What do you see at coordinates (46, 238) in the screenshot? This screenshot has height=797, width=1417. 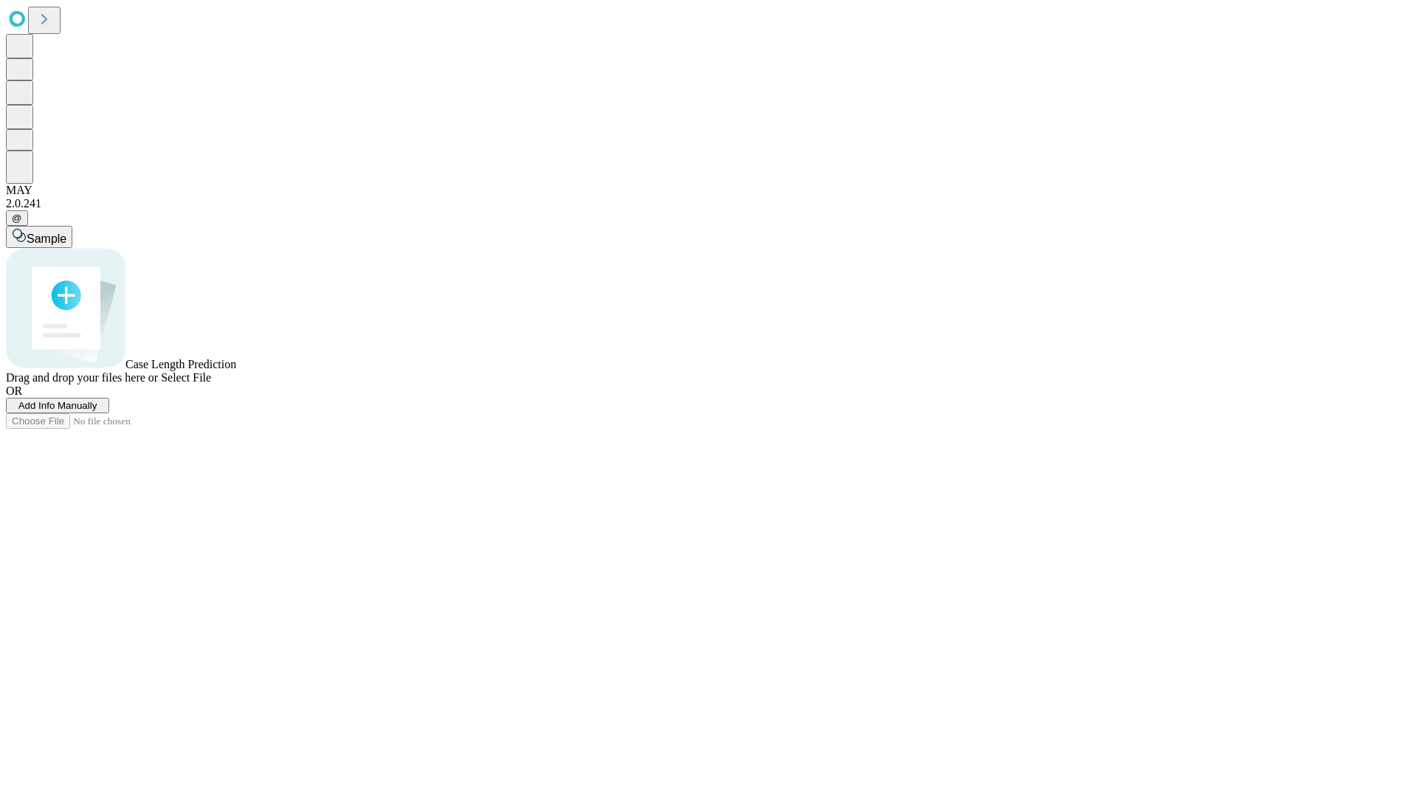 I see `span: Sample` at bounding box center [46, 238].